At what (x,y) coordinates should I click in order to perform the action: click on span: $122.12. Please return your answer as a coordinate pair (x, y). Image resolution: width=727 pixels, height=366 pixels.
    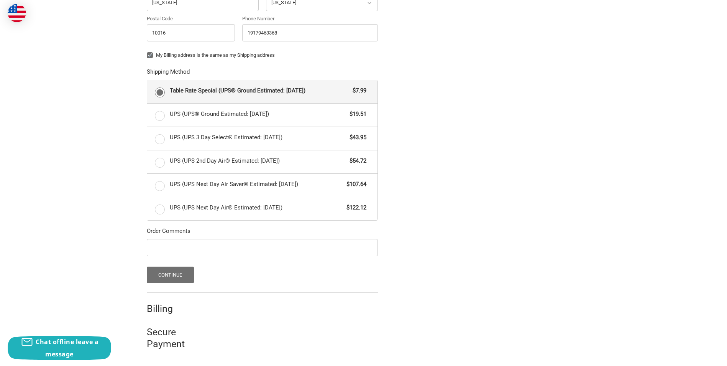
    Looking at the image, I should click on (354, 207).